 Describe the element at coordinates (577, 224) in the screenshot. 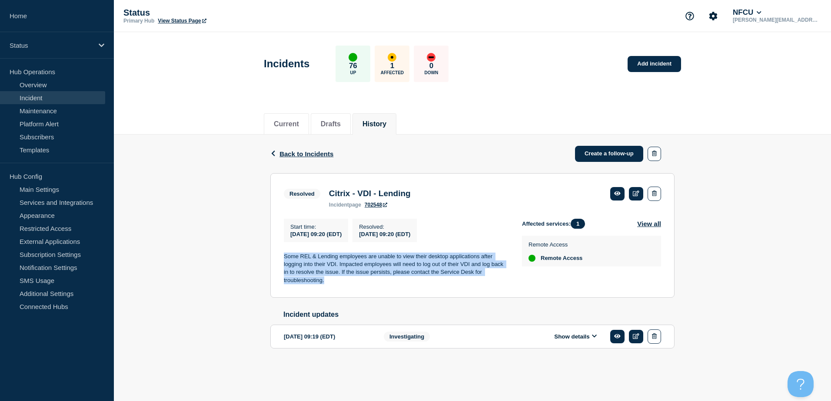

I see `span: 1` at that location.